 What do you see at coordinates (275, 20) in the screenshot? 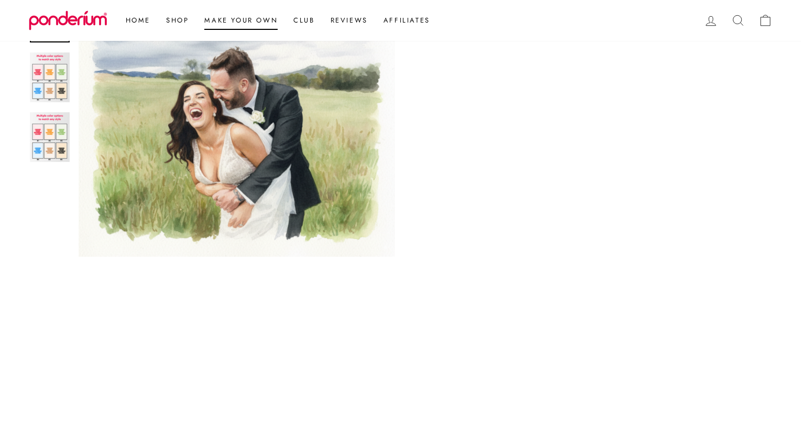
I see `ul: Primary` at bounding box center [275, 20].